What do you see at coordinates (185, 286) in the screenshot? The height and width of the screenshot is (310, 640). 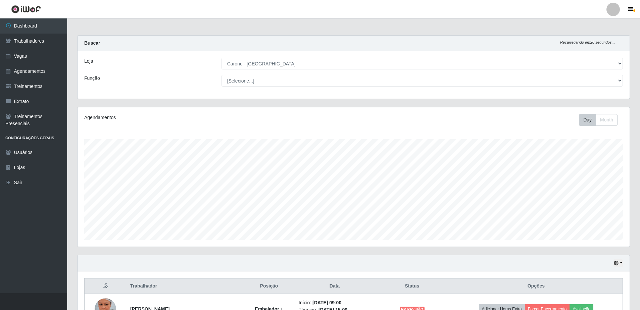 I see `th: Trabalhador` at bounding box center [185, 286].